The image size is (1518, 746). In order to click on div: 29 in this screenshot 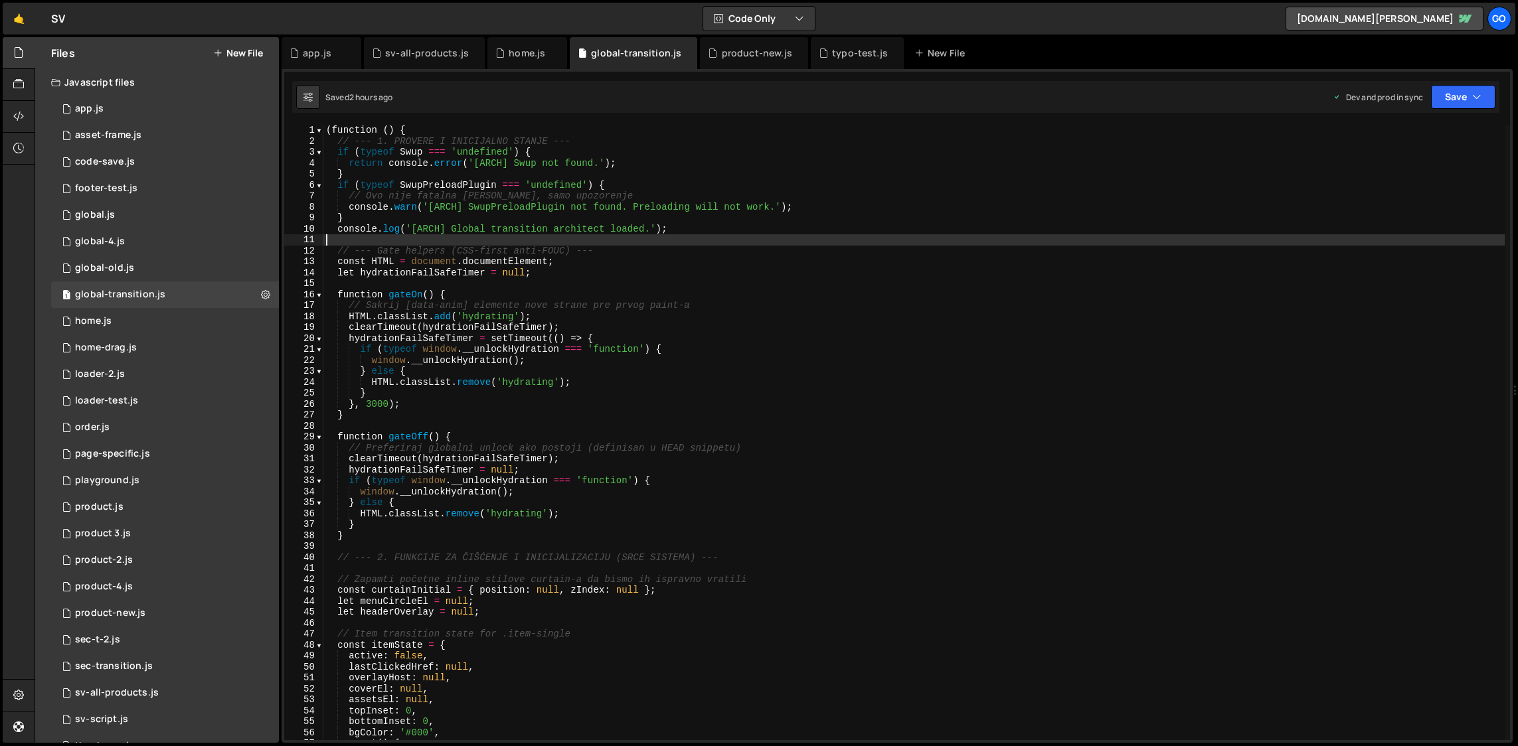, I will do `click(303, 437)`.